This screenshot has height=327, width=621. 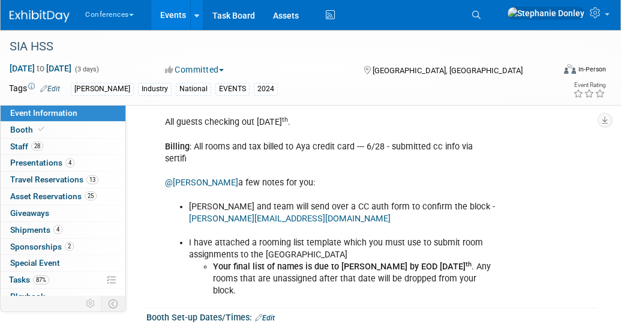 What do you see at coordinates (113, 304) in the screenshot?
I see `td: Toggle Event Tabs` at bounding box center [113, 304].